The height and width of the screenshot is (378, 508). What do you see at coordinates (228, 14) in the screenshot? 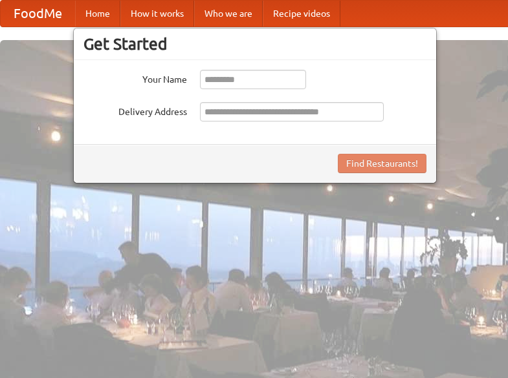
I see `a: Who we are` at bounding box center [228, 14].